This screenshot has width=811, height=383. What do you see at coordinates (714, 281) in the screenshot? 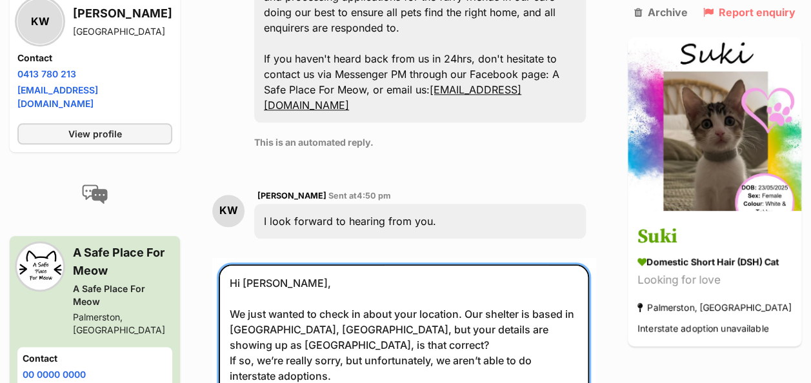
I see `div: Looking for love` at bounding box center [714, 281].